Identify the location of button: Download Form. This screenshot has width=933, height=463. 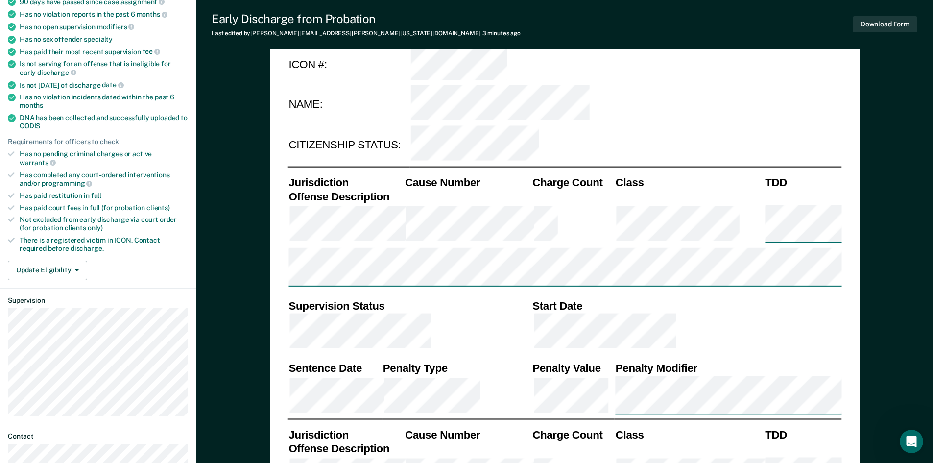
(885, 24).